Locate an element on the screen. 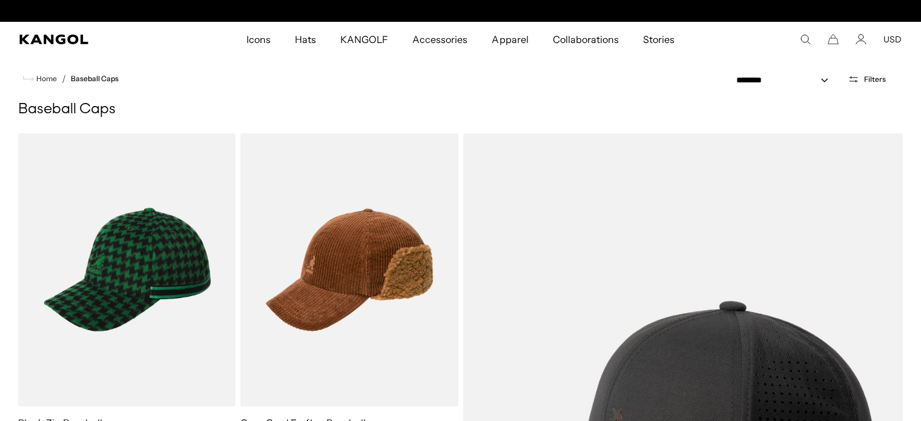 The image size is (921, 421). span: Hats is located at coordinates (305, 39).